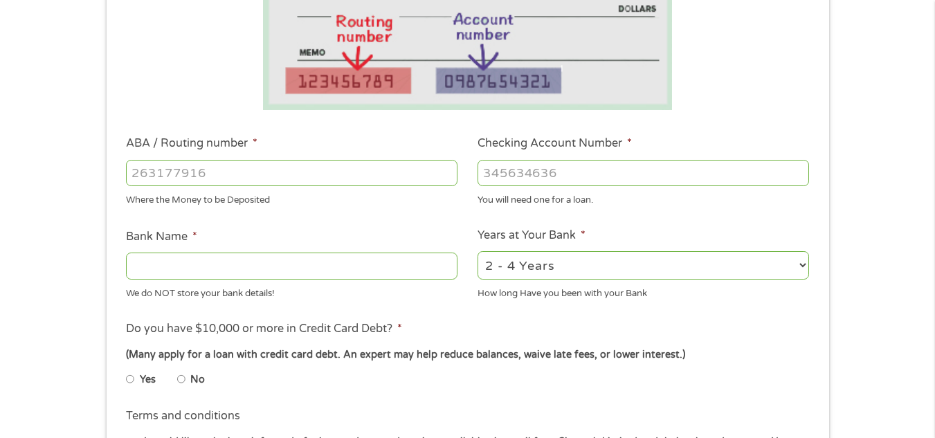 The image size is (935, 438). Describe the element at coordinates (643, 291) in the screenshot. I see `div: How long Have you been with your Bank` at that location.